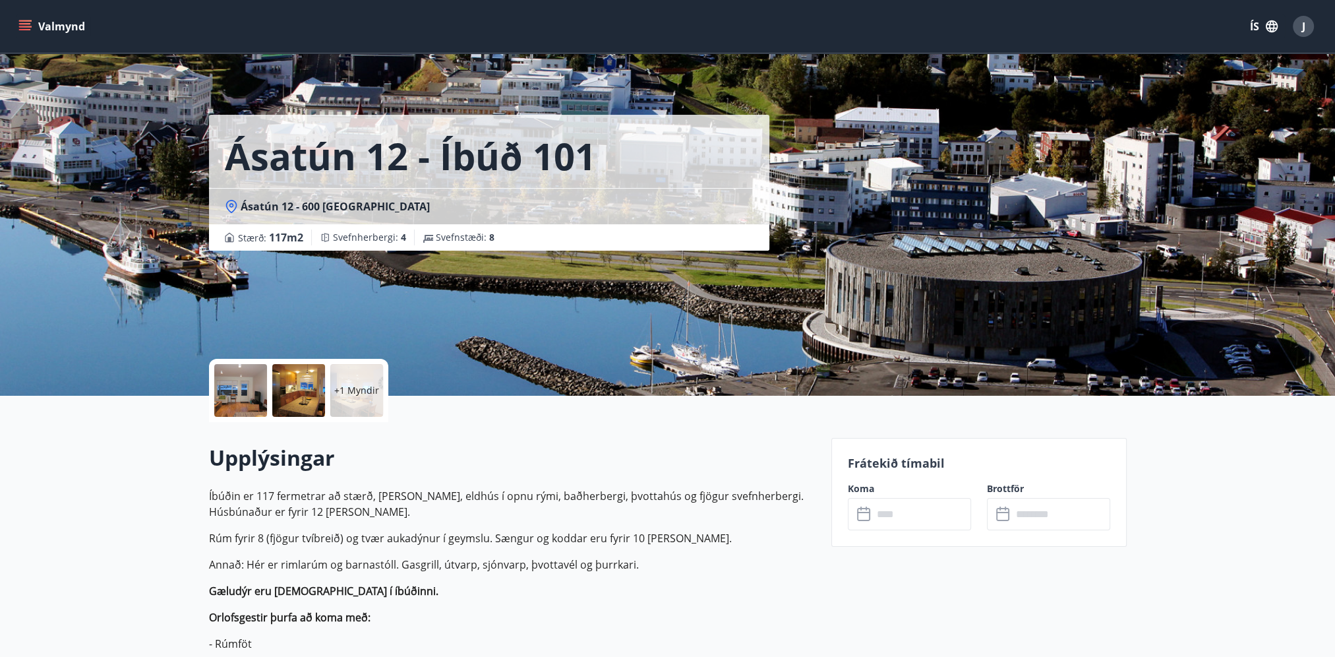  What do you see at coordinates (512, 643) in the screenshot?
I see `p: - Rúmföt` at bounding box center [512, 643].